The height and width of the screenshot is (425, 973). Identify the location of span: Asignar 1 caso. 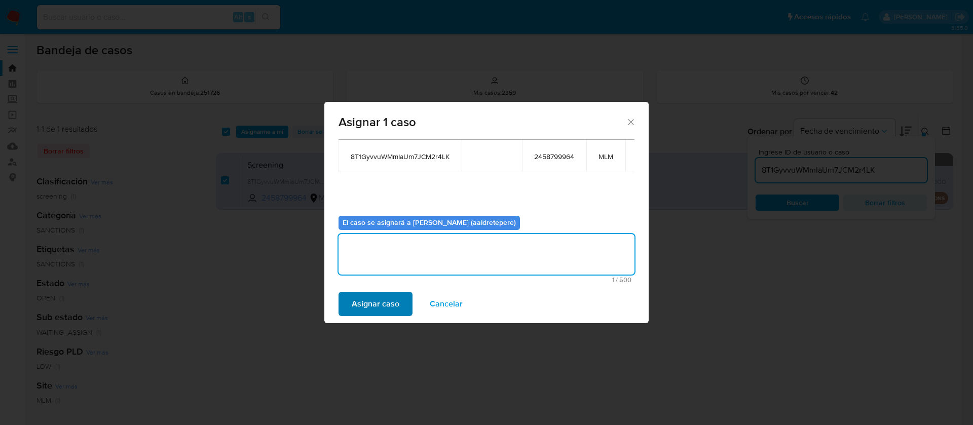
(482, 122).